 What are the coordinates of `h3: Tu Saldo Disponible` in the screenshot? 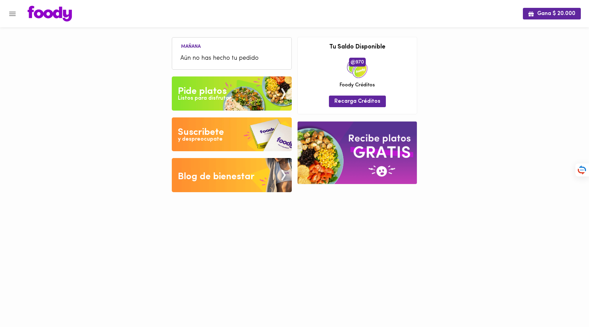 It's located at (357, 47).